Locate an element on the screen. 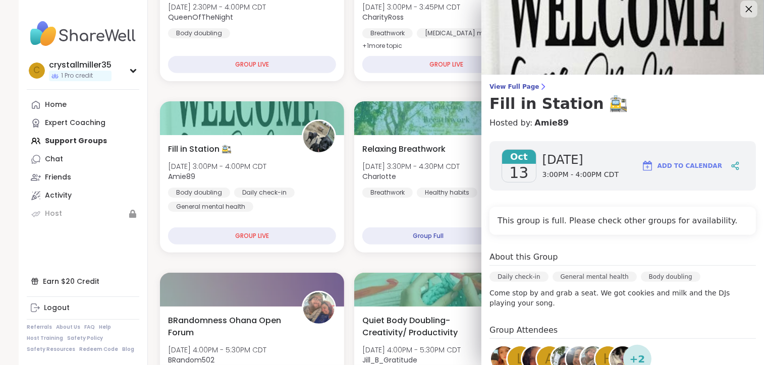  div: Home is located at coordinates (55, 105).